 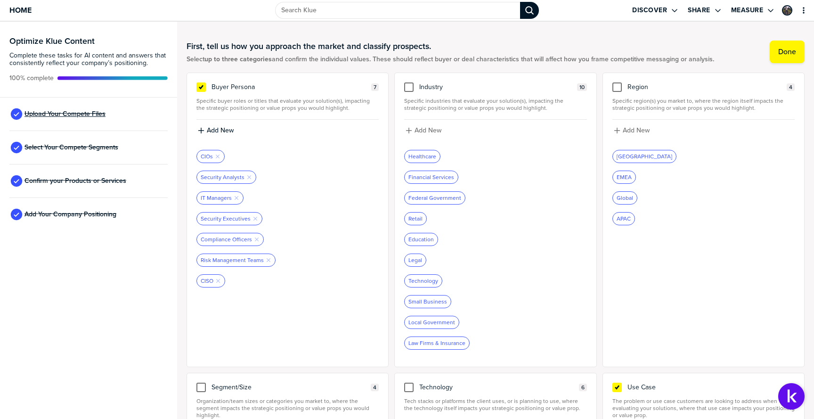 I want to click on span: Organization/team sizes or categories you market to, where the segment impacts the strategic posi..., so click(x=287, y=408).